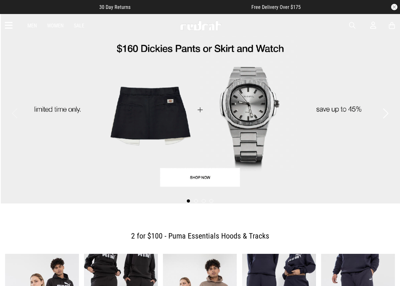 This screenshot has width=400, height=286. I want to click on button: Next slide, so click(385, 113).